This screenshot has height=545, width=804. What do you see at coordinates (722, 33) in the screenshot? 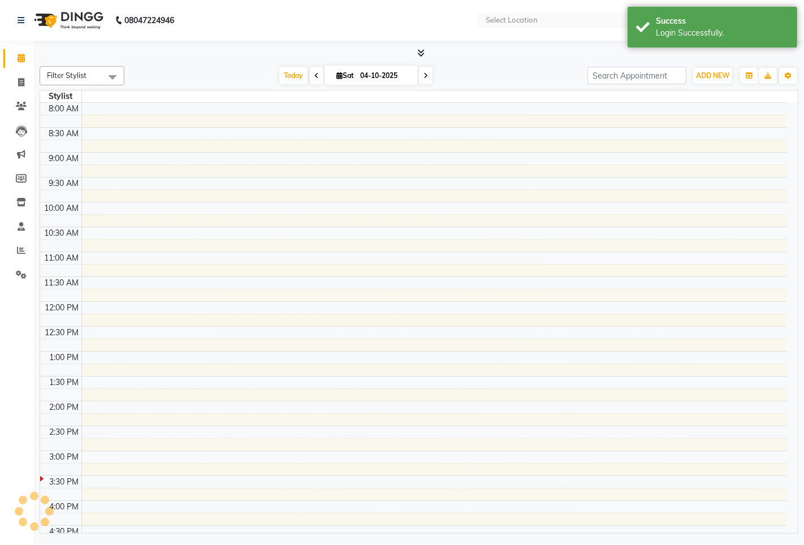
I see `div: Login Successfully.` at bounding box center [722, 33].